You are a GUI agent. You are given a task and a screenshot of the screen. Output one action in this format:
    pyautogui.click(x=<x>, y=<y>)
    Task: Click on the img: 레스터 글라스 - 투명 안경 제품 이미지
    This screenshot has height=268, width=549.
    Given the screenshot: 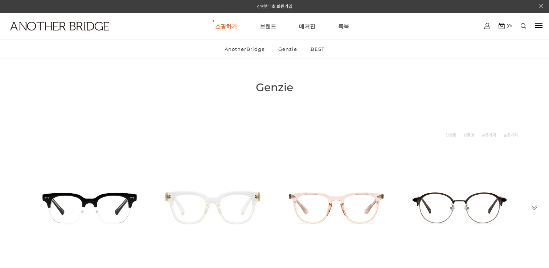 What is the action you would take?
    pyautogui.click(x=213, y=207)
    